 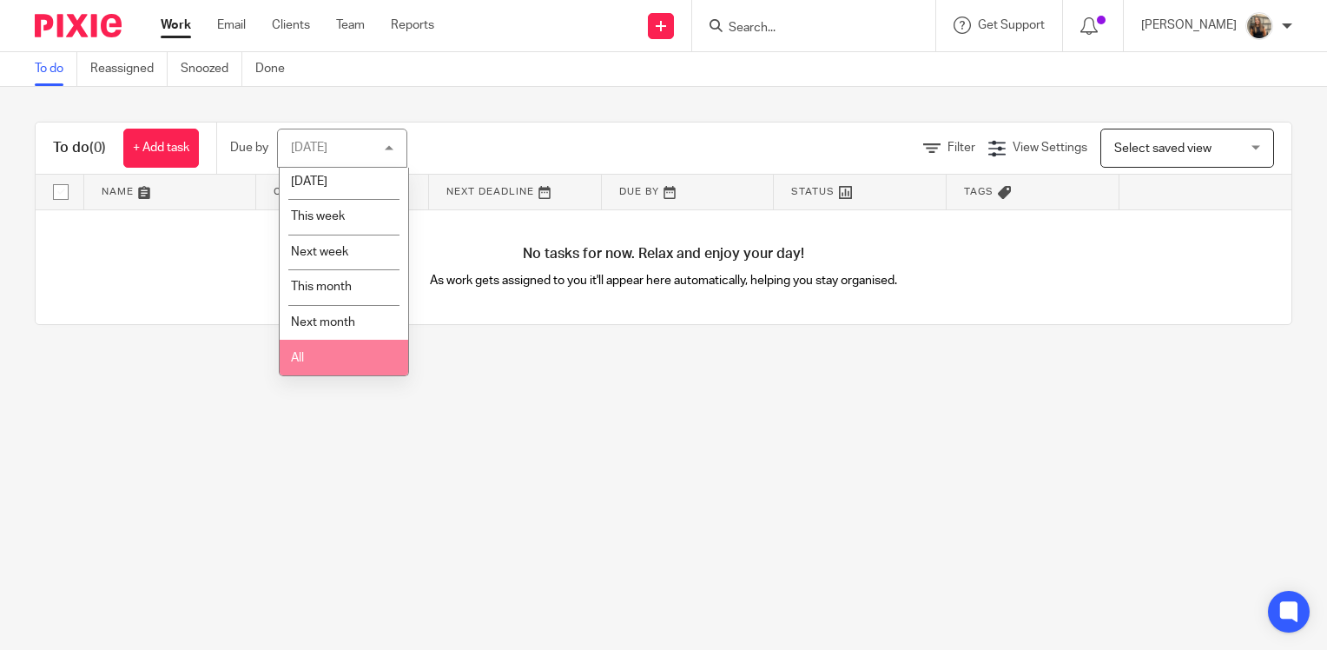 I want to click on span: This month, so click(x=321, y=287).